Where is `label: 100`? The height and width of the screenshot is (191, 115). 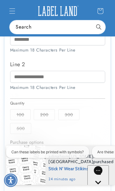 label: 100 is located at coordinates (20, 115).